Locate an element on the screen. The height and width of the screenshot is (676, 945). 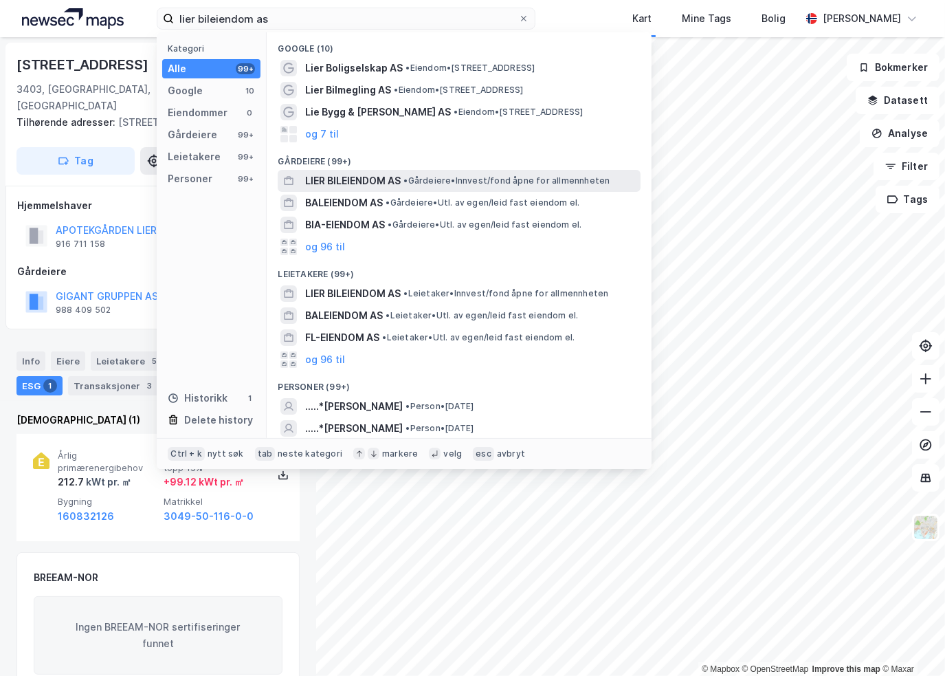
span: FL-EIENDOM AS is located at coordinates (342, 338).